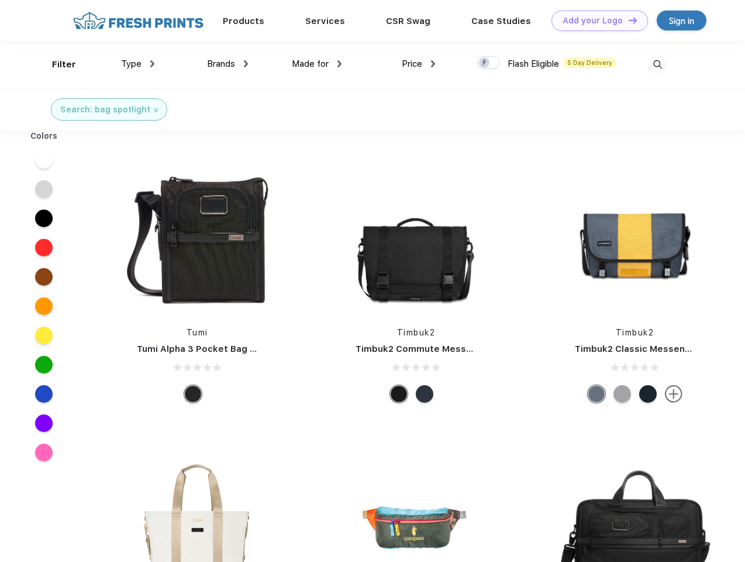 This screenshot has height=562, width=745. Describe the element at coordinates (425, 394) in the screenshot. I see `div: Eco Nautical` at that location.